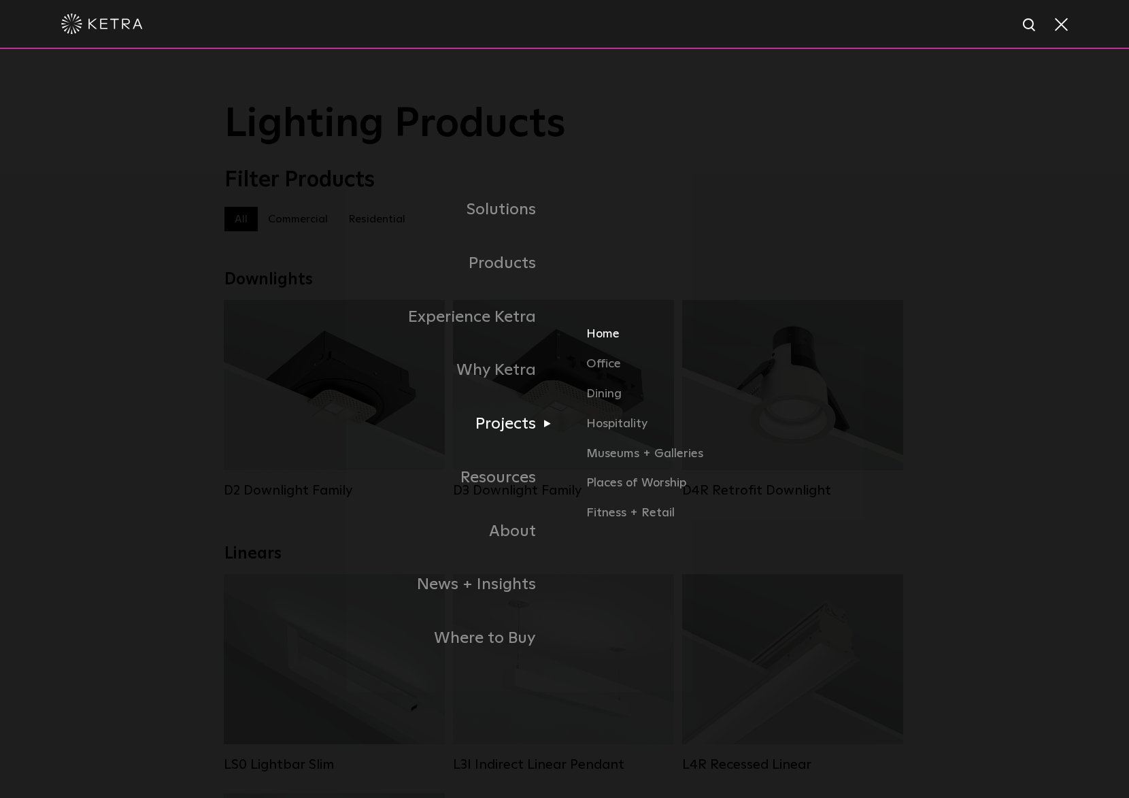 This screenshot has height=798, width=1129. What do you see at coordinates (394, 531) in the screenshot?
I see `a: About` at bounding box center [394, 531].